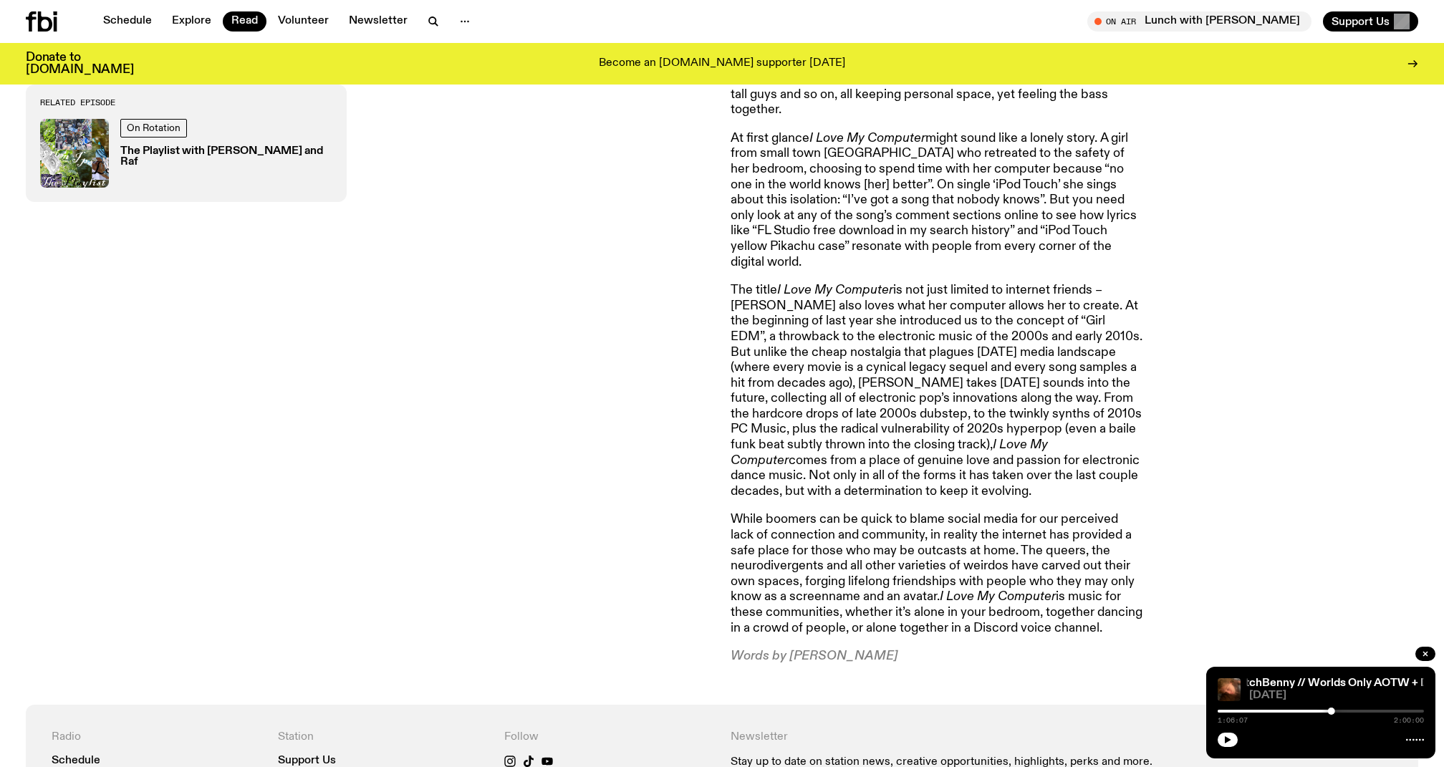 The height and width of the screenshot is (767, 1444). I want to click on a: Read, so click(244, 21).